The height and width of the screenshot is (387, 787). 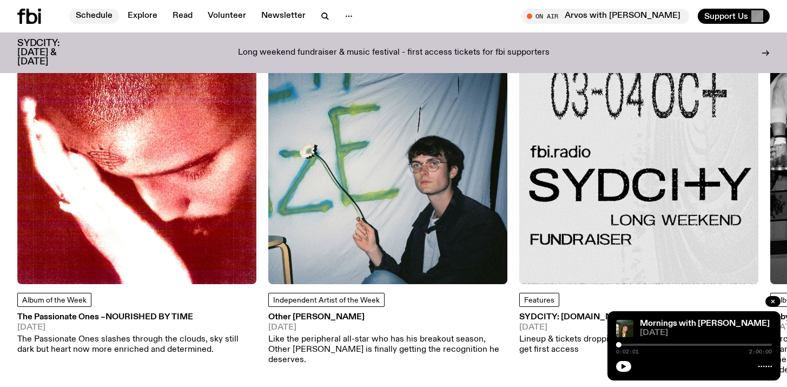 I want to click on a: Volunteer, so click(x=227, y=16).